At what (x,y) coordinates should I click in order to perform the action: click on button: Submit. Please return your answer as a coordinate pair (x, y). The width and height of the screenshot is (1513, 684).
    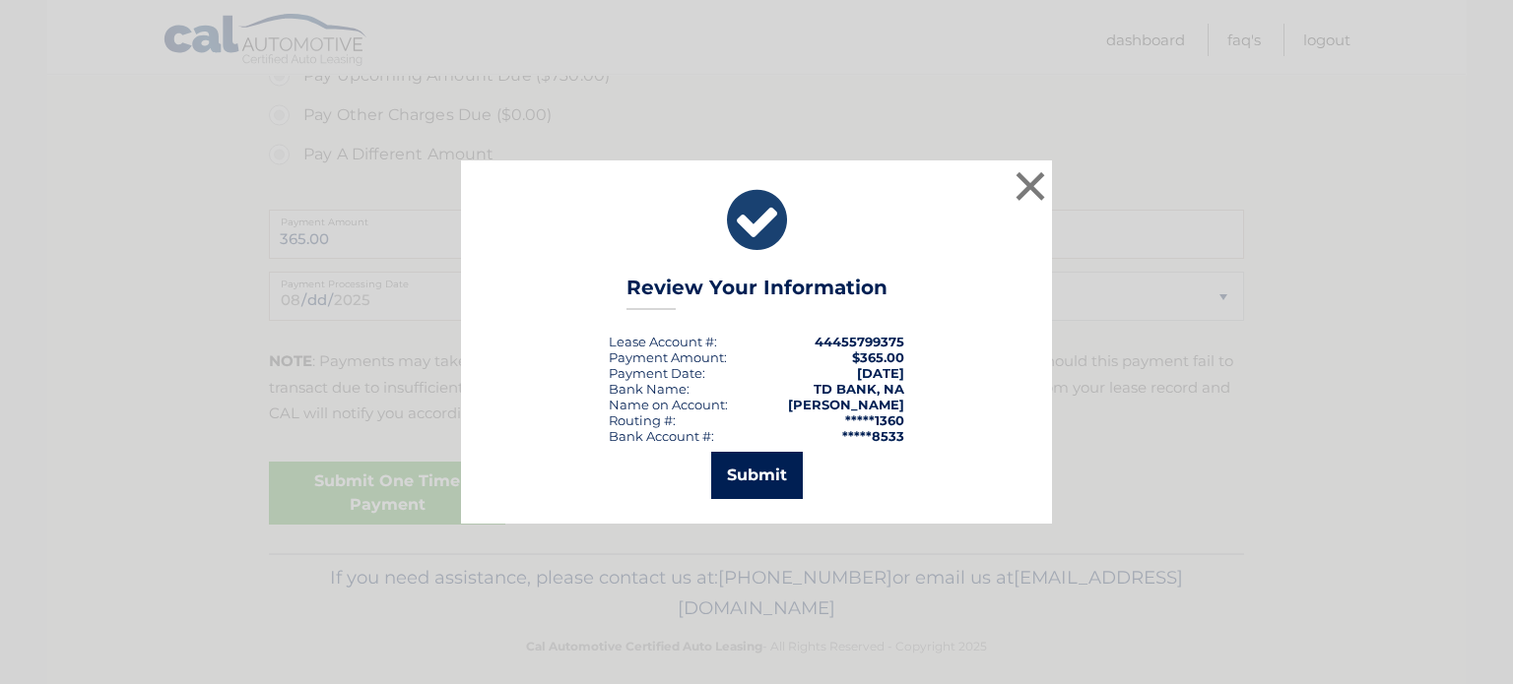
    Looking at the image, I should click on (756, 476).